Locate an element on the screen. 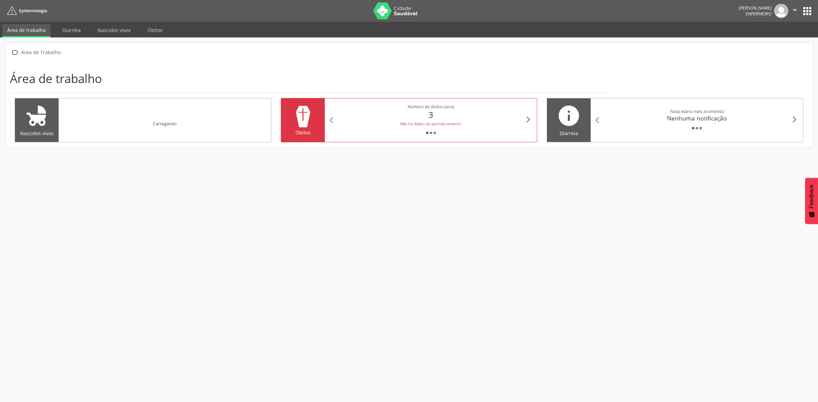 The height and width of the screenshot is (402, 818). a: Diarréia is located at coordinates (72, 30).